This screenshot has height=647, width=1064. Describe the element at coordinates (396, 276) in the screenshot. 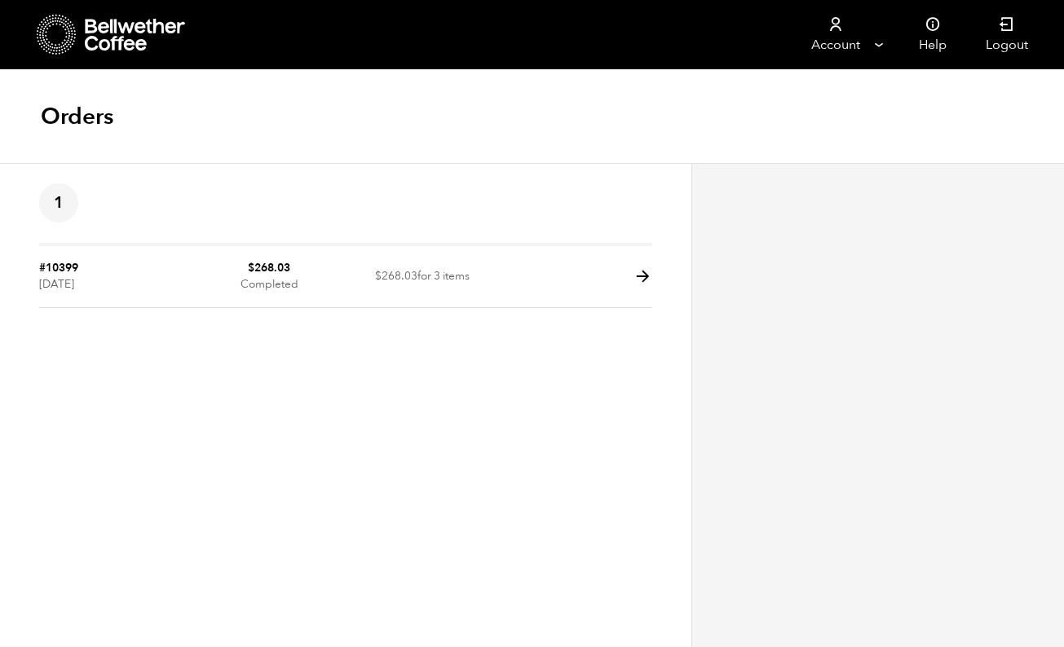

I see `span: 268.03` at that location.